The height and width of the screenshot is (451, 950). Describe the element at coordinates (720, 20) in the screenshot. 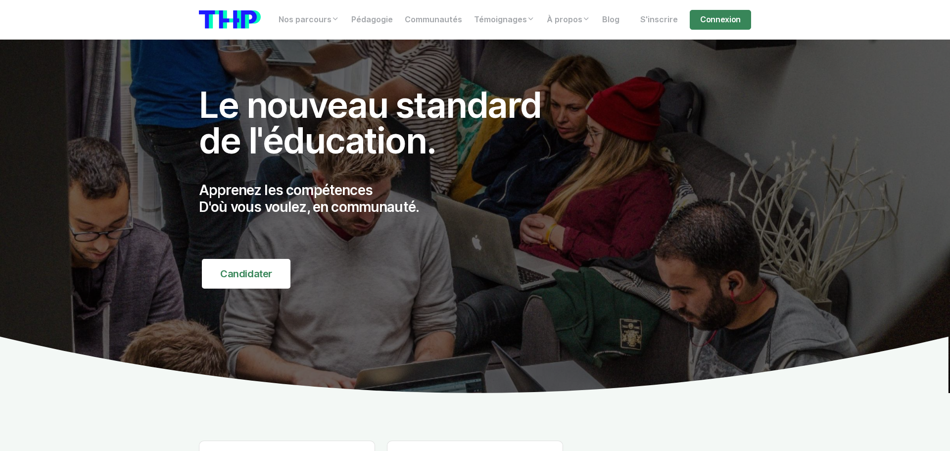

I see `a: Connexion` at that location.